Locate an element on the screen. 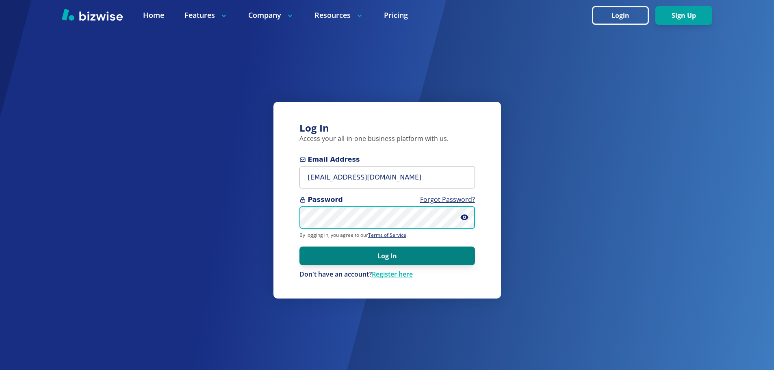 The width and height of the screenshot is (774, 370). input: you@example.com is located at coordinates (387, 177).